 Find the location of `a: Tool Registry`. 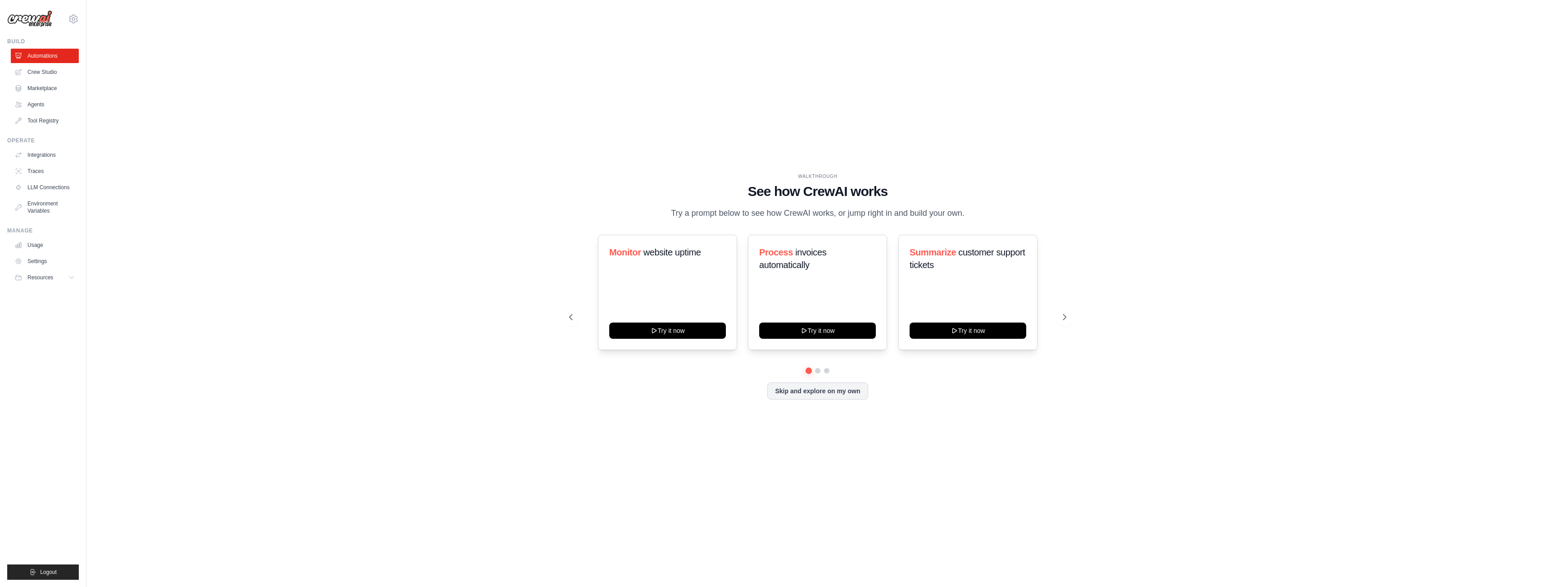

a: Tool Registry is located at coordinates (45, 121).